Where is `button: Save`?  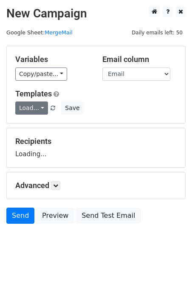
button: Save is located at coordinates (72, 108).